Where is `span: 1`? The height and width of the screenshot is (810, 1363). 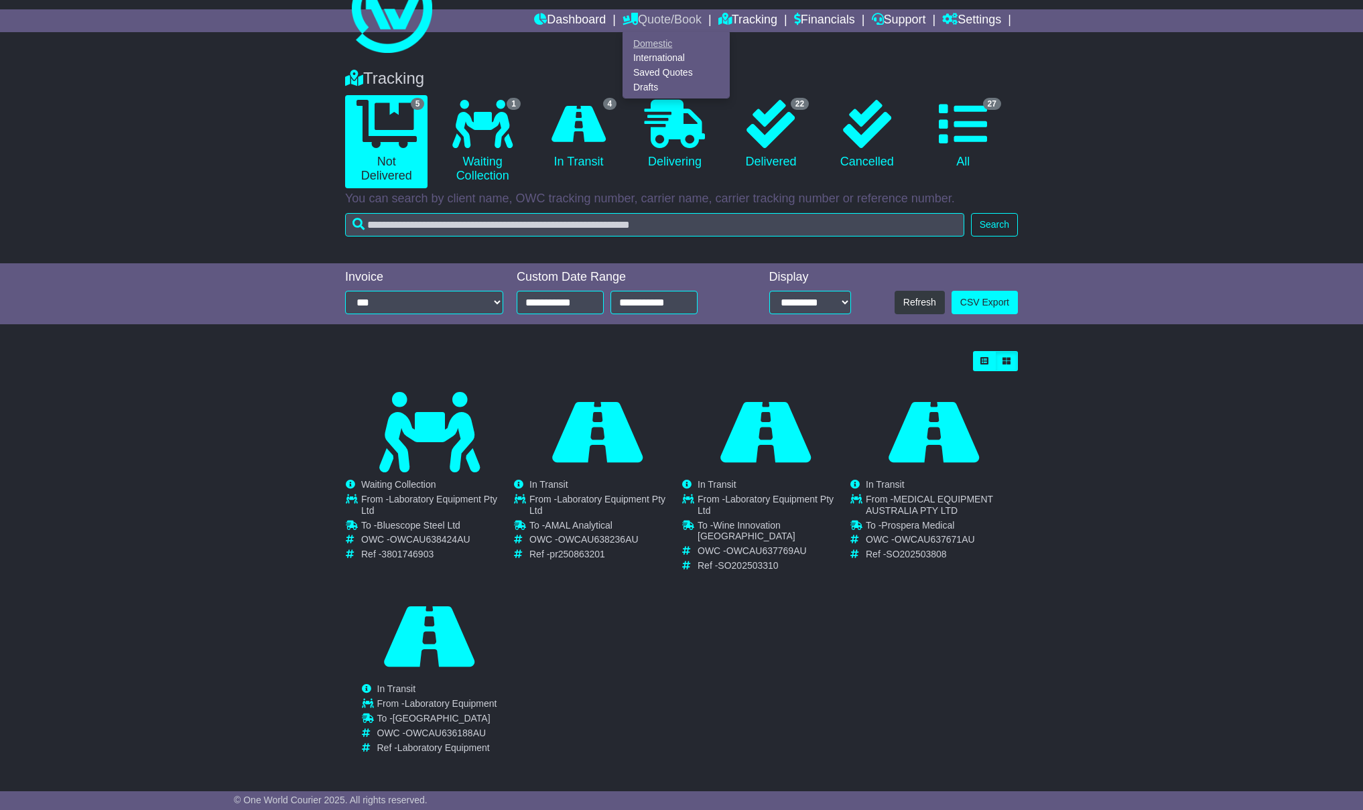
span: 1 is located at coordinates (513, 104).